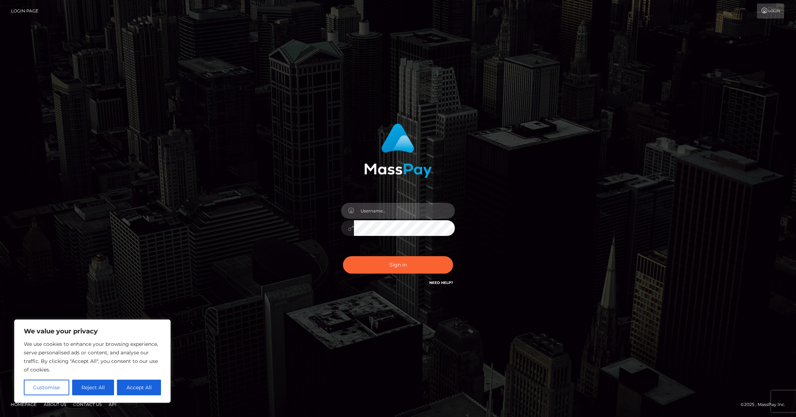  What do you see at coordinates (92, 356) in the screenshot?
I see `p: We use cookies to enhance your browsing experience, serve personalised ads or content, and analys...` at bounding box center [92, 356].